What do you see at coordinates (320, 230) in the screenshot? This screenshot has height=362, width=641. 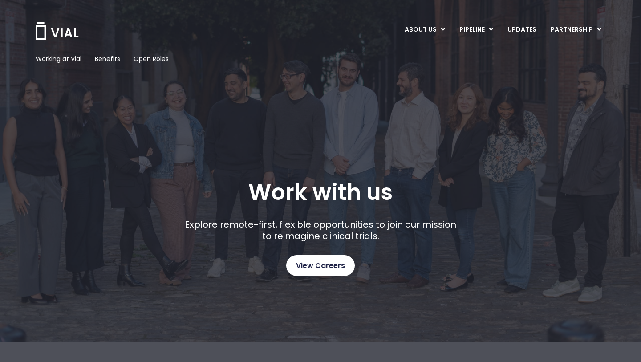 I see `p: Explore remote-first, flexible opportunities to join our mission to reimagine clinical trials.` at bounding box center [320, 230].